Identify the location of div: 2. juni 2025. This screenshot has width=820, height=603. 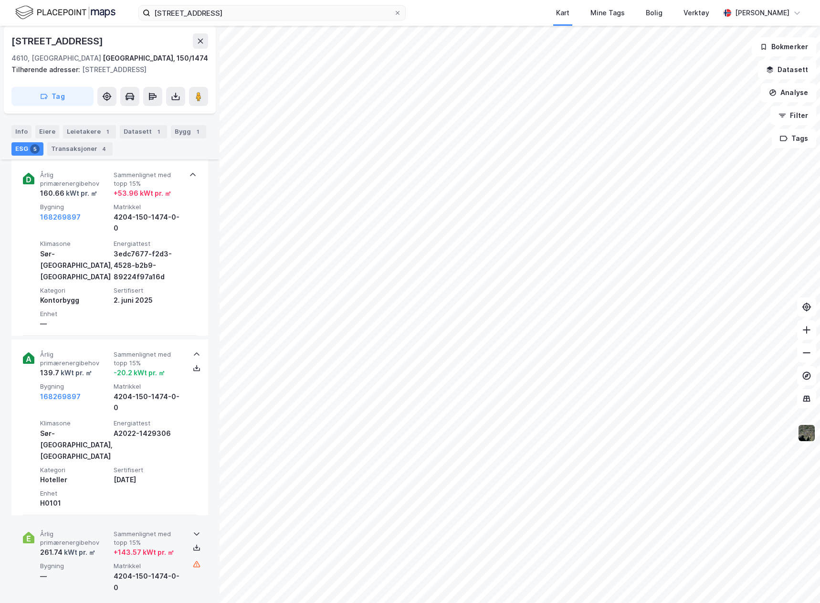
(148, 300).